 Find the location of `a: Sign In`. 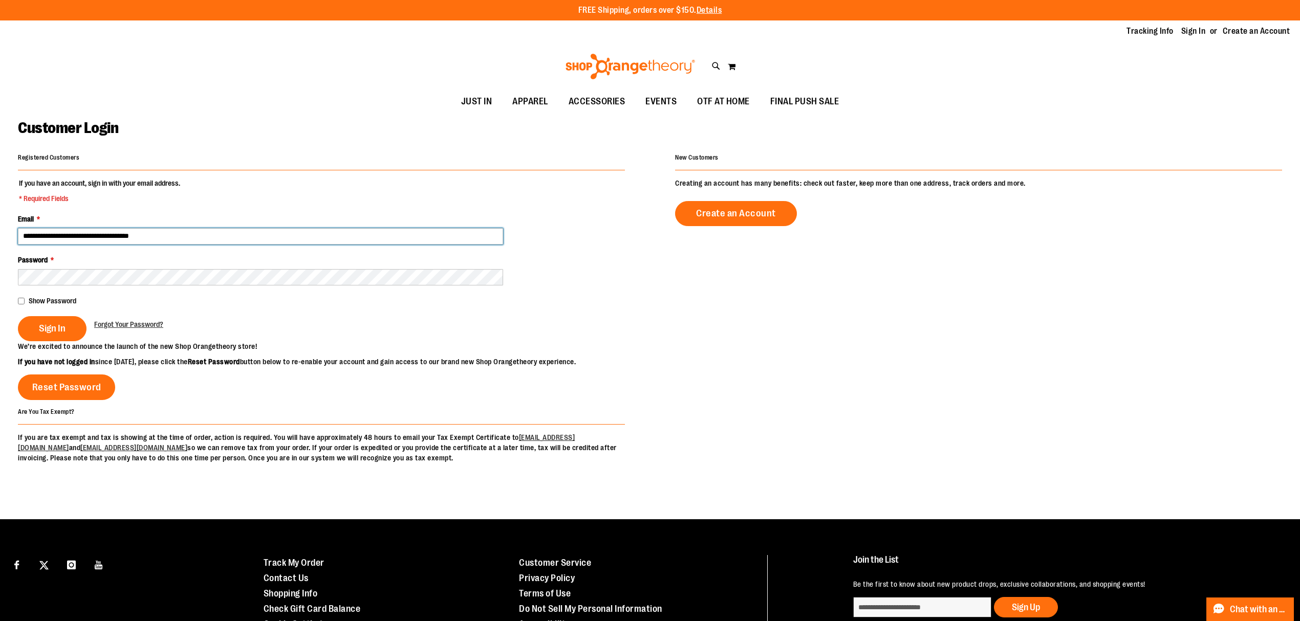

a: Sign In is located at coordinates (1194, 31).